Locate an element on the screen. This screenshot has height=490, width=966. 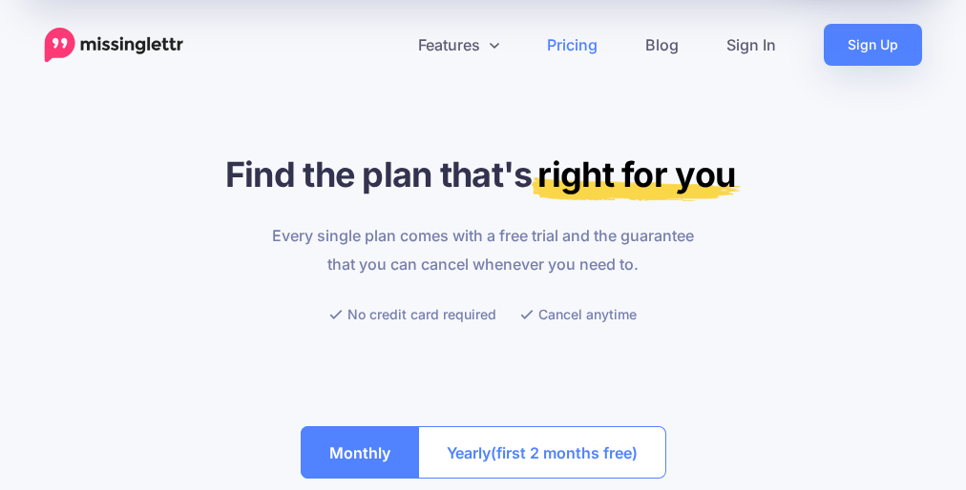
mark: right for you is located at coordinates (636, 177).